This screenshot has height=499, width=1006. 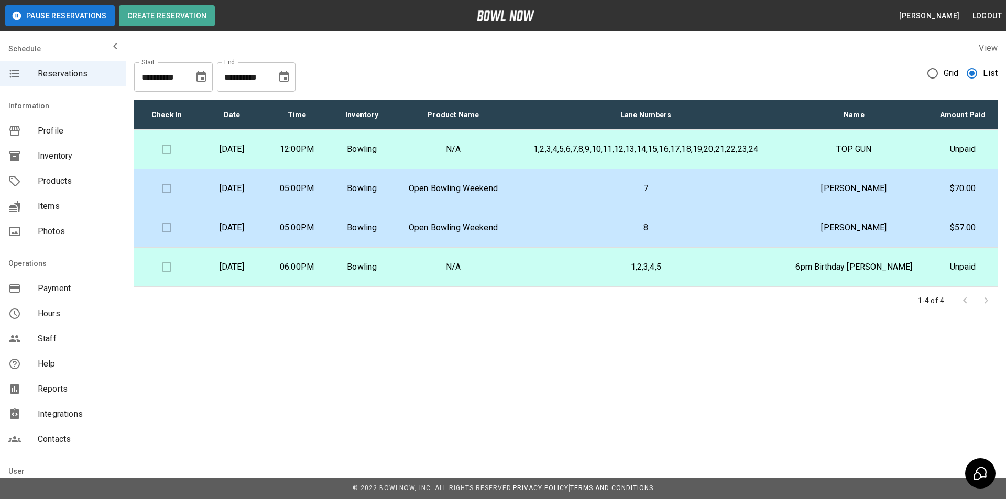 What do you see at coordinates (646, 149) in the screenshot?
I see `p: 1,2,3,4,5,6,7,8,9,10,11,12,13,14,15,16,17,18,19,20,21,22,23,24` at bounding box center [646, 149].